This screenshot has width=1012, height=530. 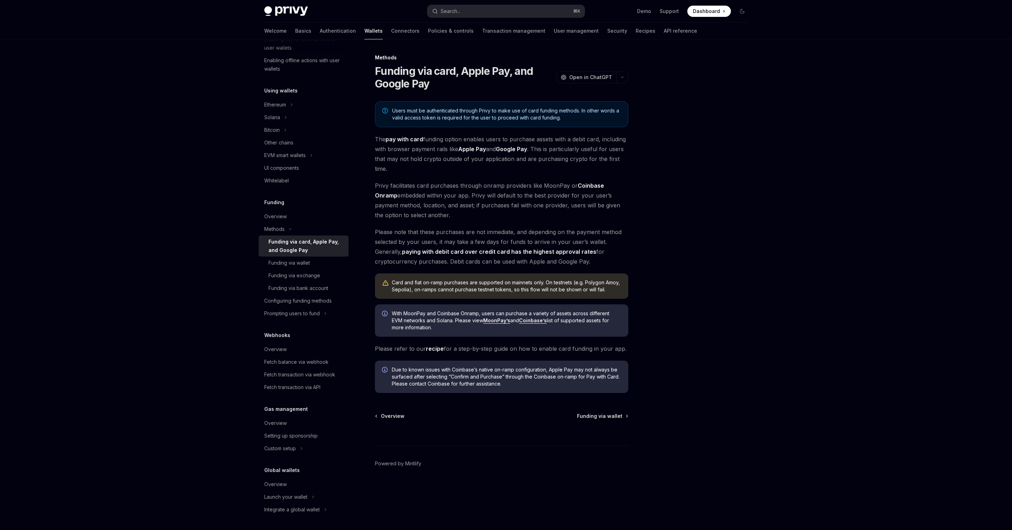 What do you see at coordinates (304, 301) in the screenshot?
I see `a: Configuring funding methods` at bounding box center [304, 301].